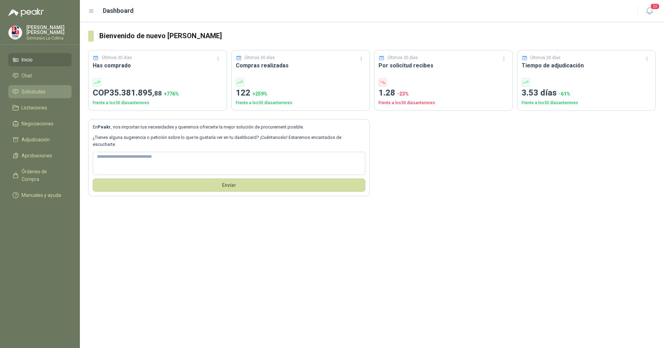  I want to click on span: Chat, so click(27, 76).